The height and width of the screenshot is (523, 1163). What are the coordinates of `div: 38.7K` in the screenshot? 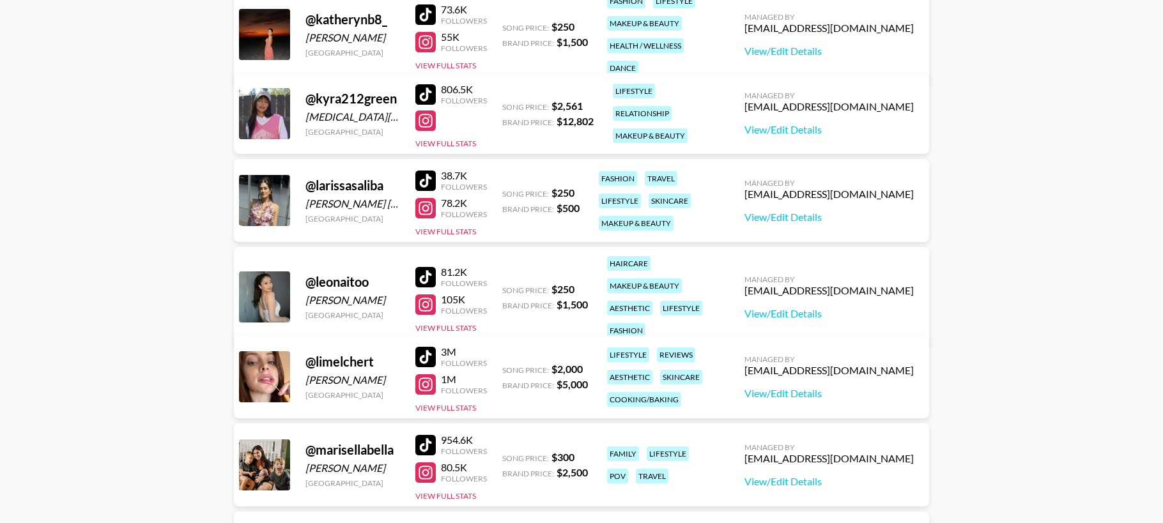 It's located at (464, 176).